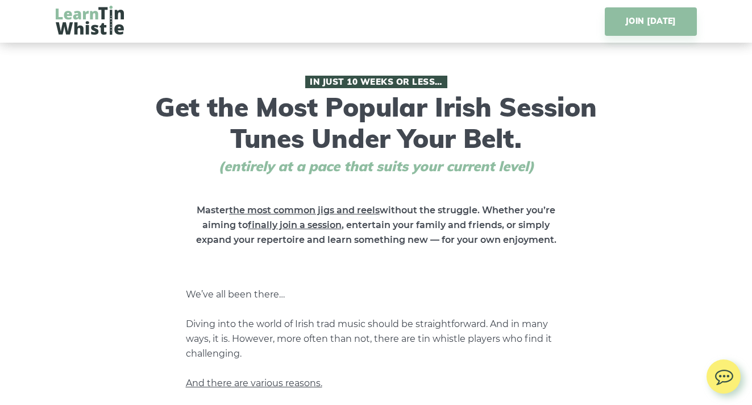 The width and height of the screenshot is (752, 405). I want to click on img: chat.svg, so click(724, 374).